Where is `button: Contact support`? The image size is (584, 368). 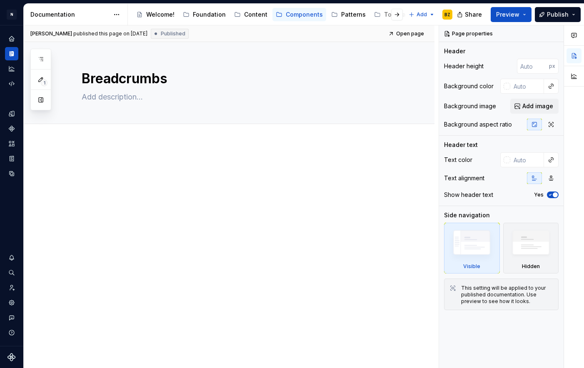 button: Contact support is located at coordinates (12, 318).